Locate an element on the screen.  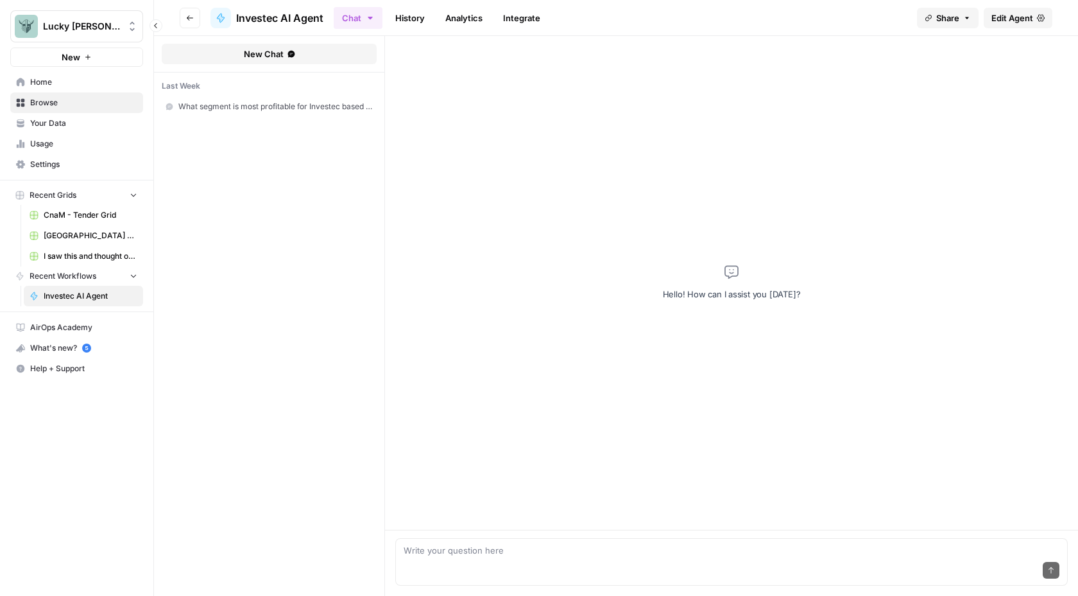
a: What segment is most profitable for Investec based on the [Investec Playbook - All Segment Resear... is located at coordinates (269, 107).